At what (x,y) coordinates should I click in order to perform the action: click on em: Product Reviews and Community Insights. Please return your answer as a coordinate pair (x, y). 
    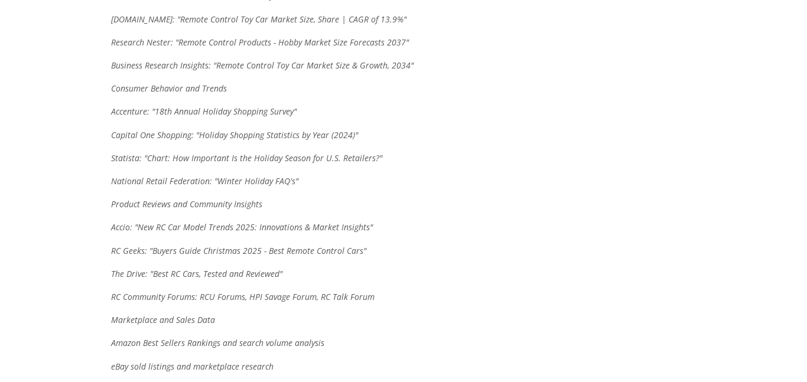
    Looking at the image, I should click on (187, 204).